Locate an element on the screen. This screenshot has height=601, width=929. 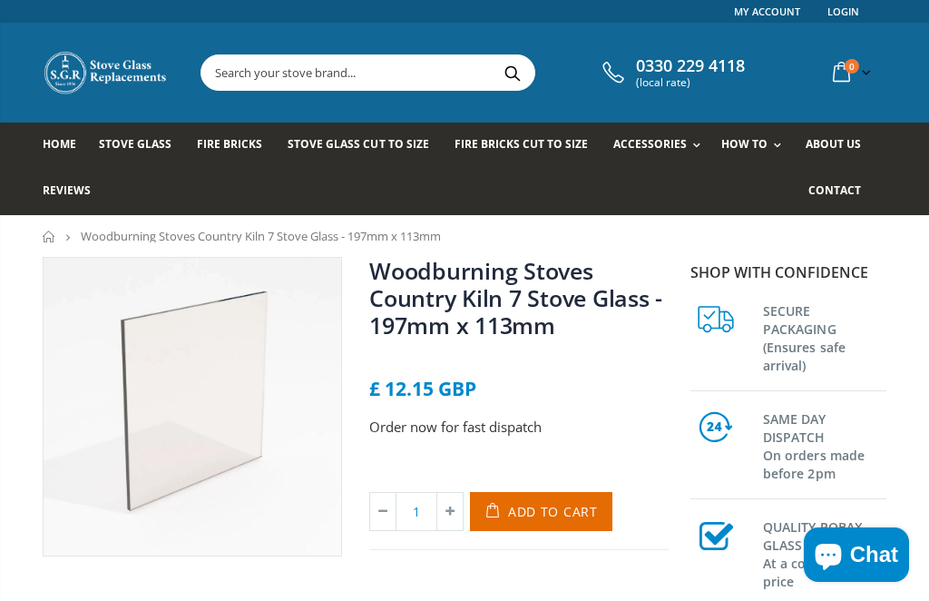
span: Accessories is located at coordinates (650, 143).